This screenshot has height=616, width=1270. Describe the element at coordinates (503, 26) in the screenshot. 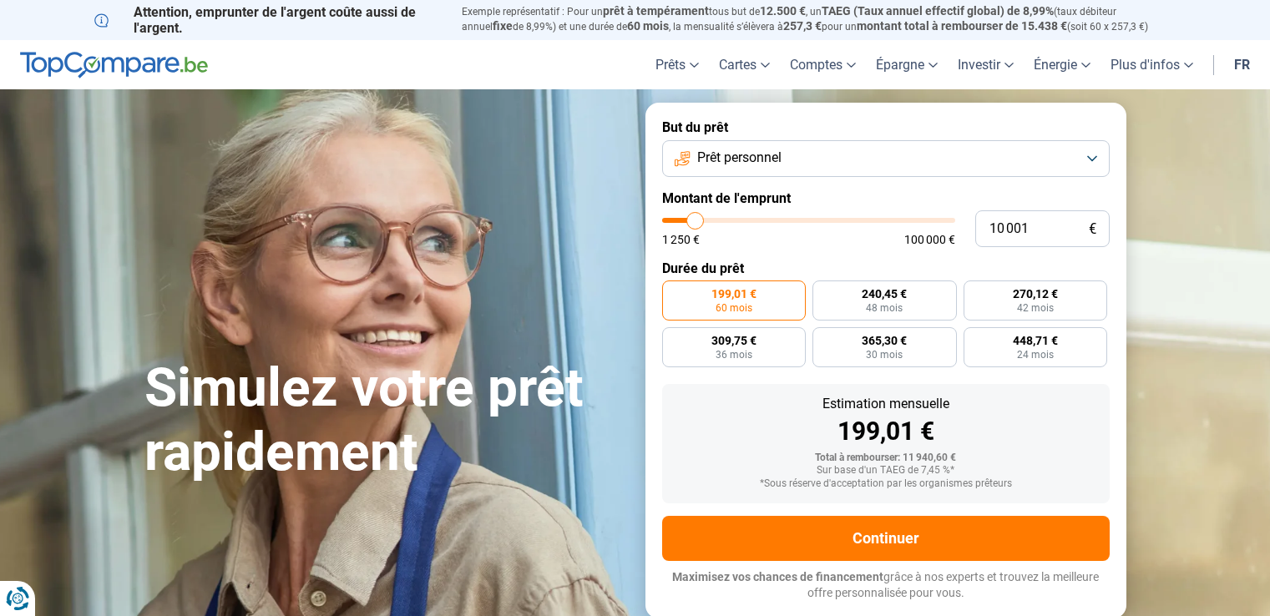

I see `span: fixe` at that location.